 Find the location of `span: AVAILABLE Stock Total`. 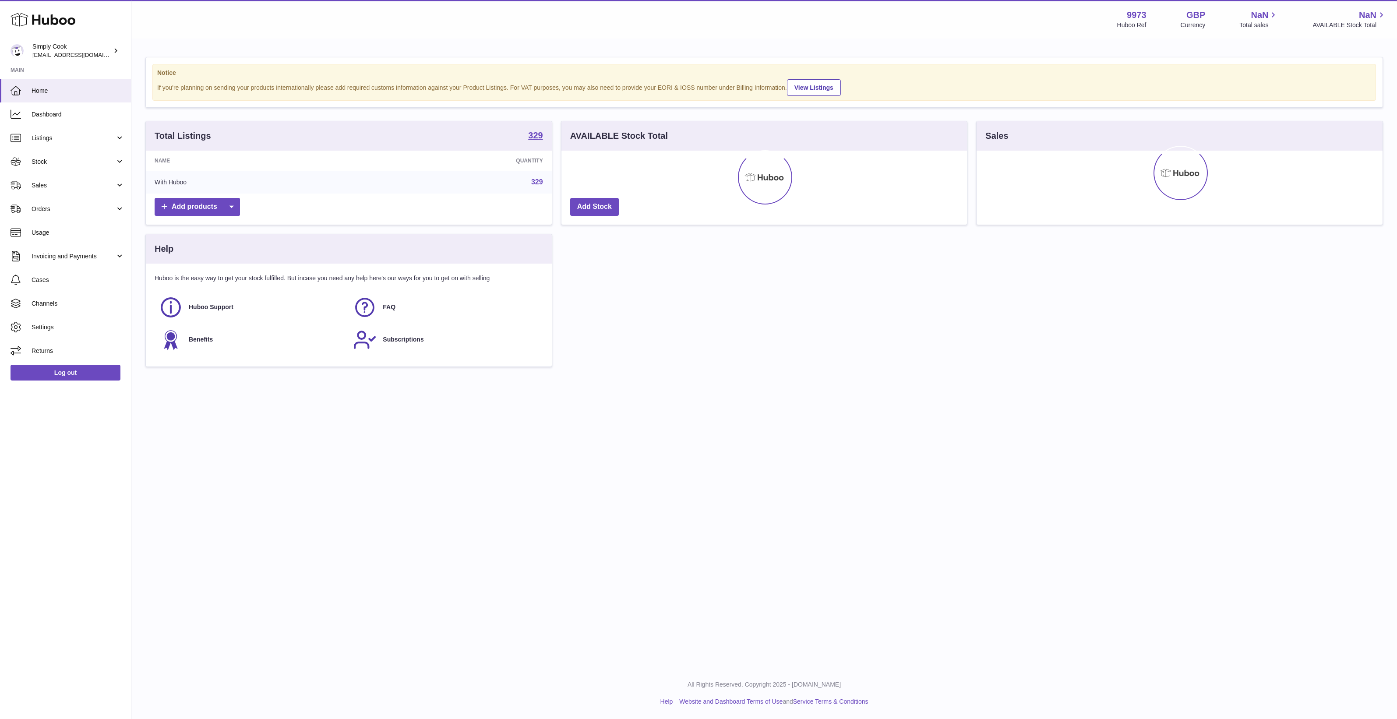

span: AVAILABLE Stock Total is located at coordinates (1349, 25).